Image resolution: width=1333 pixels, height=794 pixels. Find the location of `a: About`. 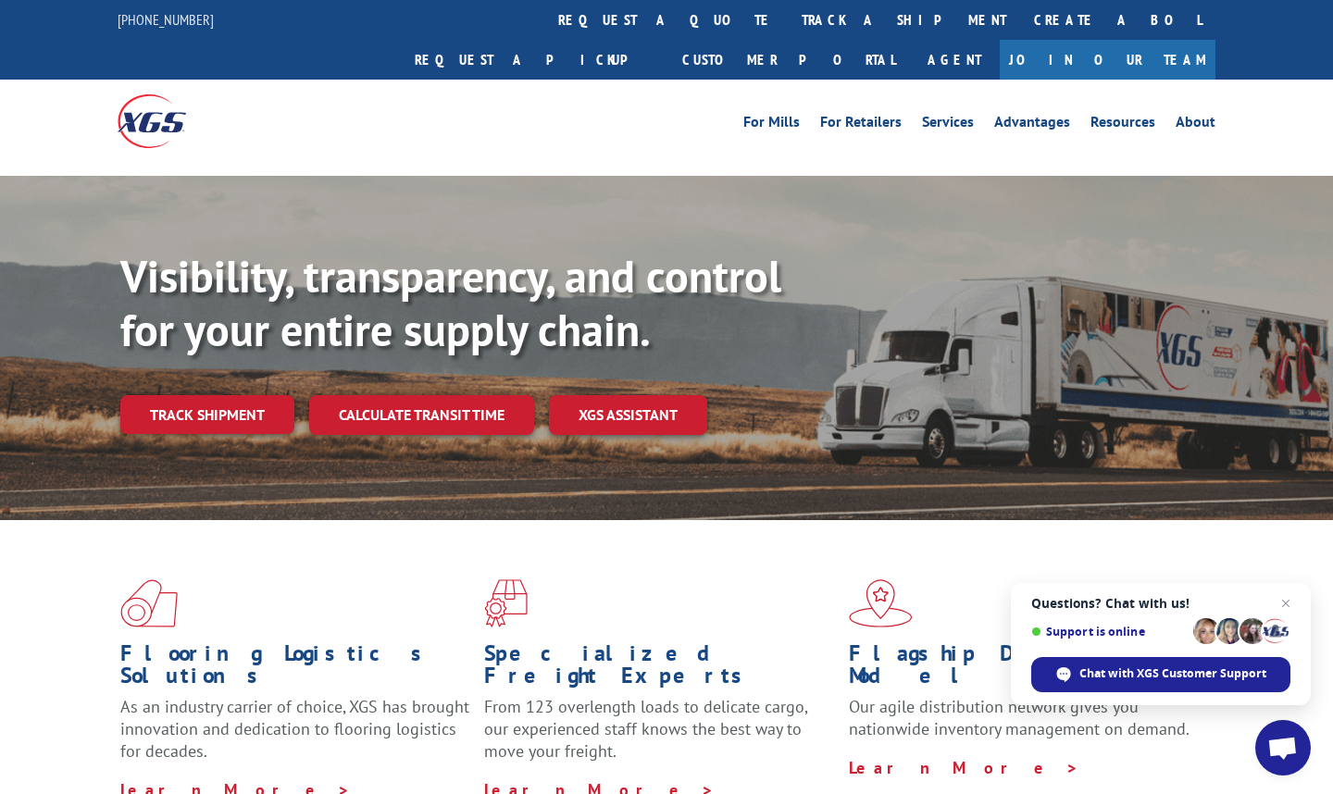

a: About is located at coordinates (1195, 125).